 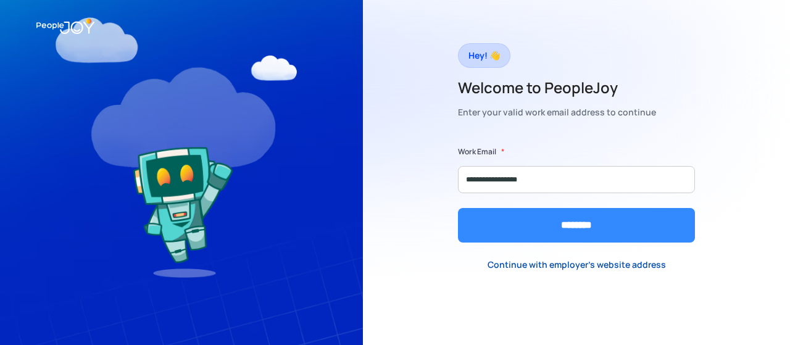 I want to click on form: Form, so click(x=576, y=194).